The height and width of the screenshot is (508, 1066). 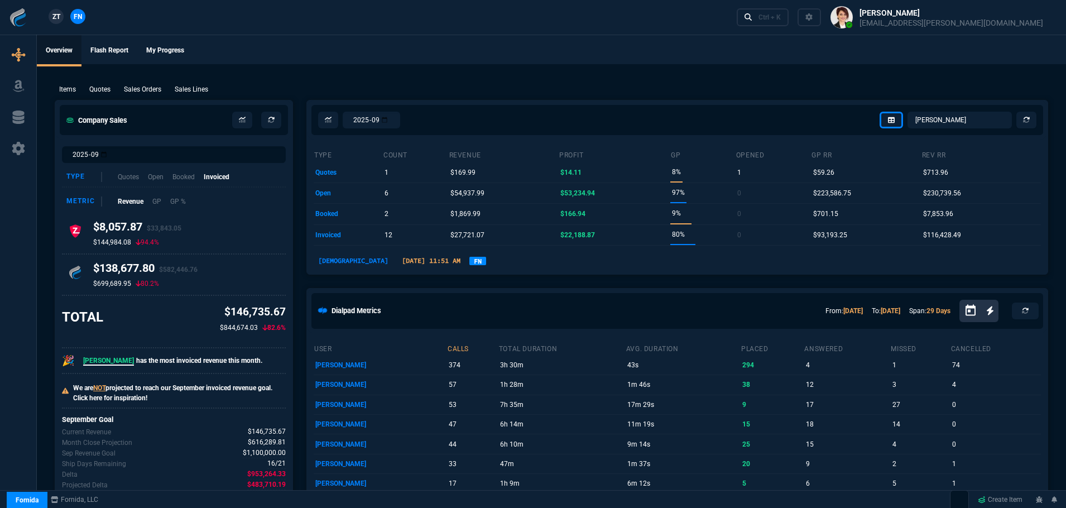 What do you see at coordinates (832, 193) in the screenshot?
I see `p: $223,586.75` at bounding box center [832, 193].